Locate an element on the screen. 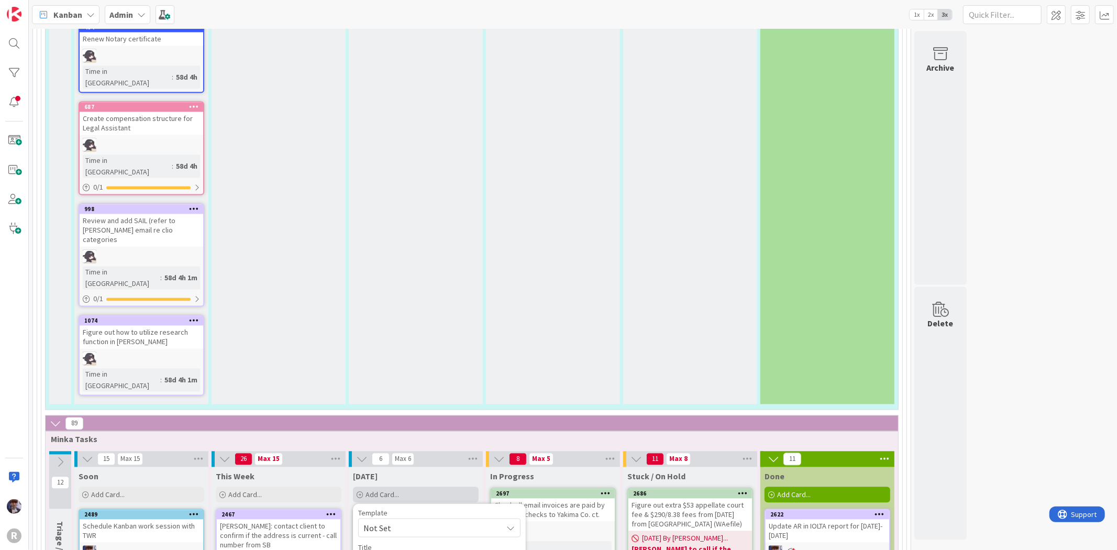  span: 15 is located at coordinates (106, 459).